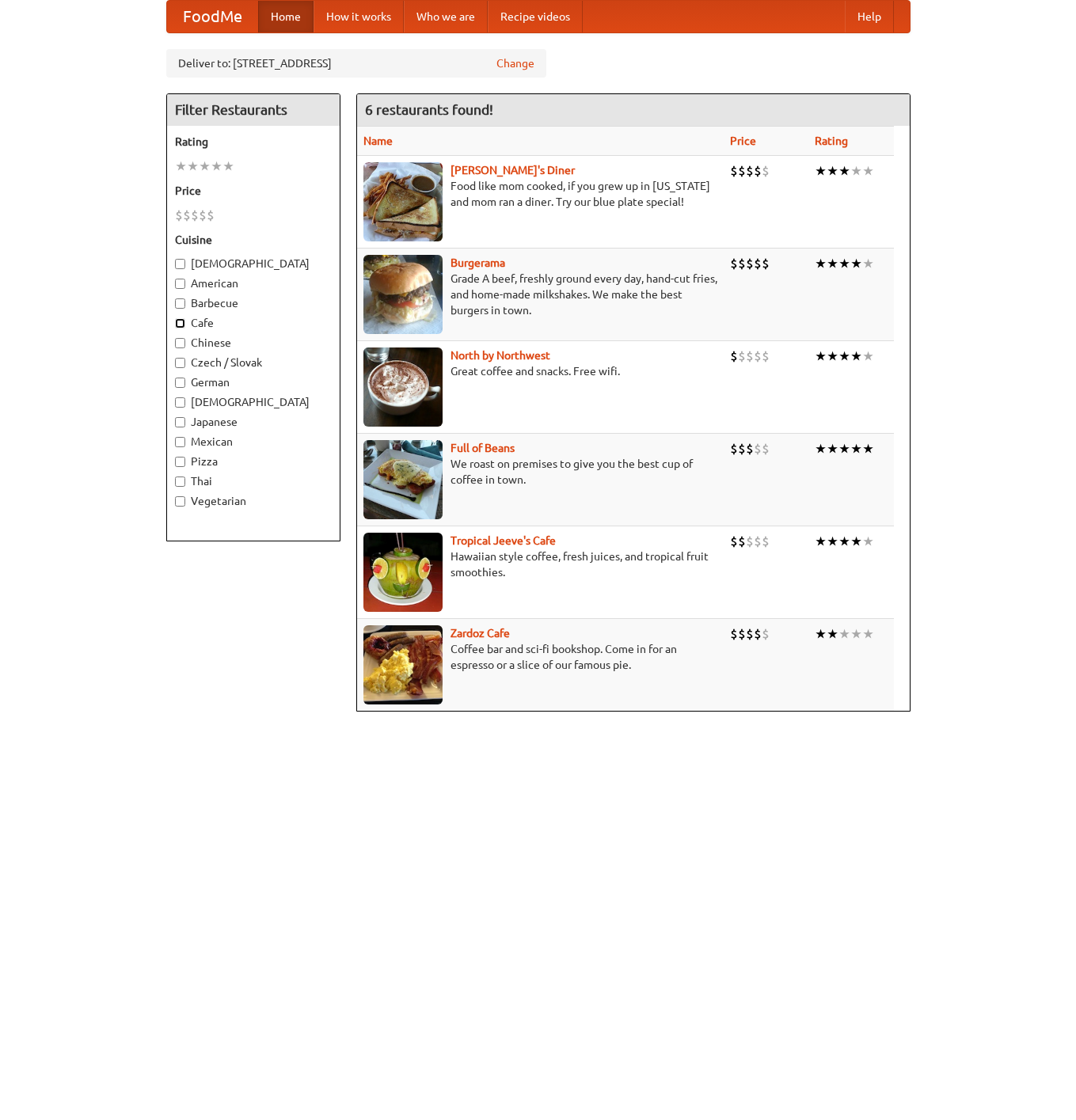 The image size is (1076, 1120). What do you see at coordinates (540, 657) in the screenshot?
I see `p: Coffee bar and sci-fi bookshop. Come in for an espresso or a slice of our famous pie.` at bounding box center [540, 657].